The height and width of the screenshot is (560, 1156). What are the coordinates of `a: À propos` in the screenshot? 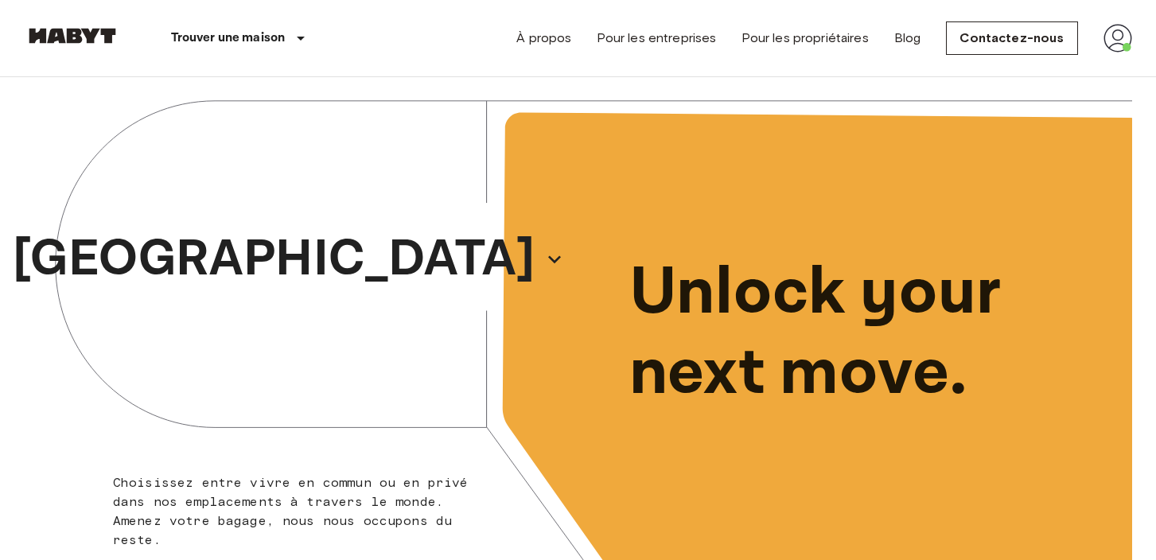 It's located at (543, 38).